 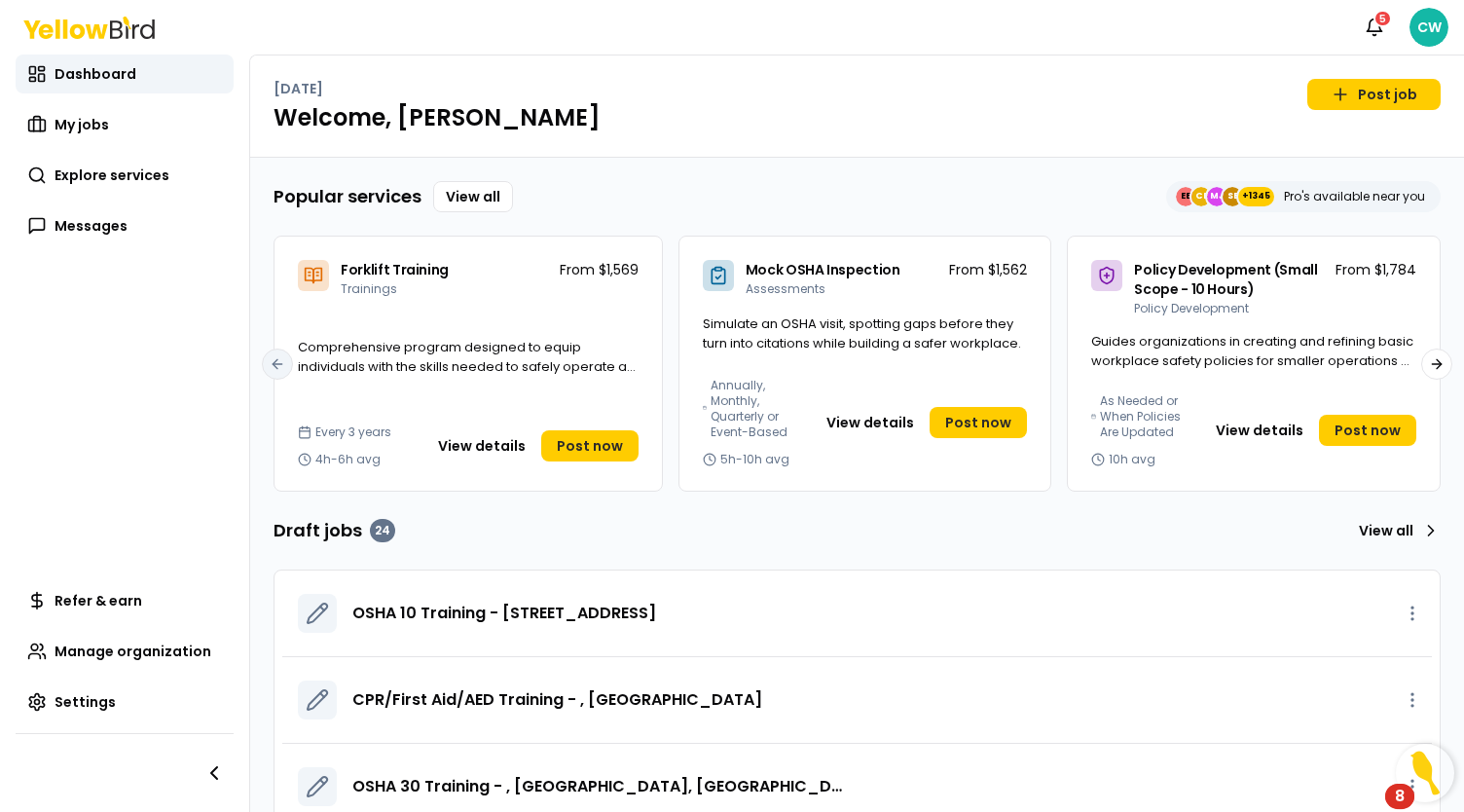 I want to click on span: Explore services, so click(x=112, y=175).